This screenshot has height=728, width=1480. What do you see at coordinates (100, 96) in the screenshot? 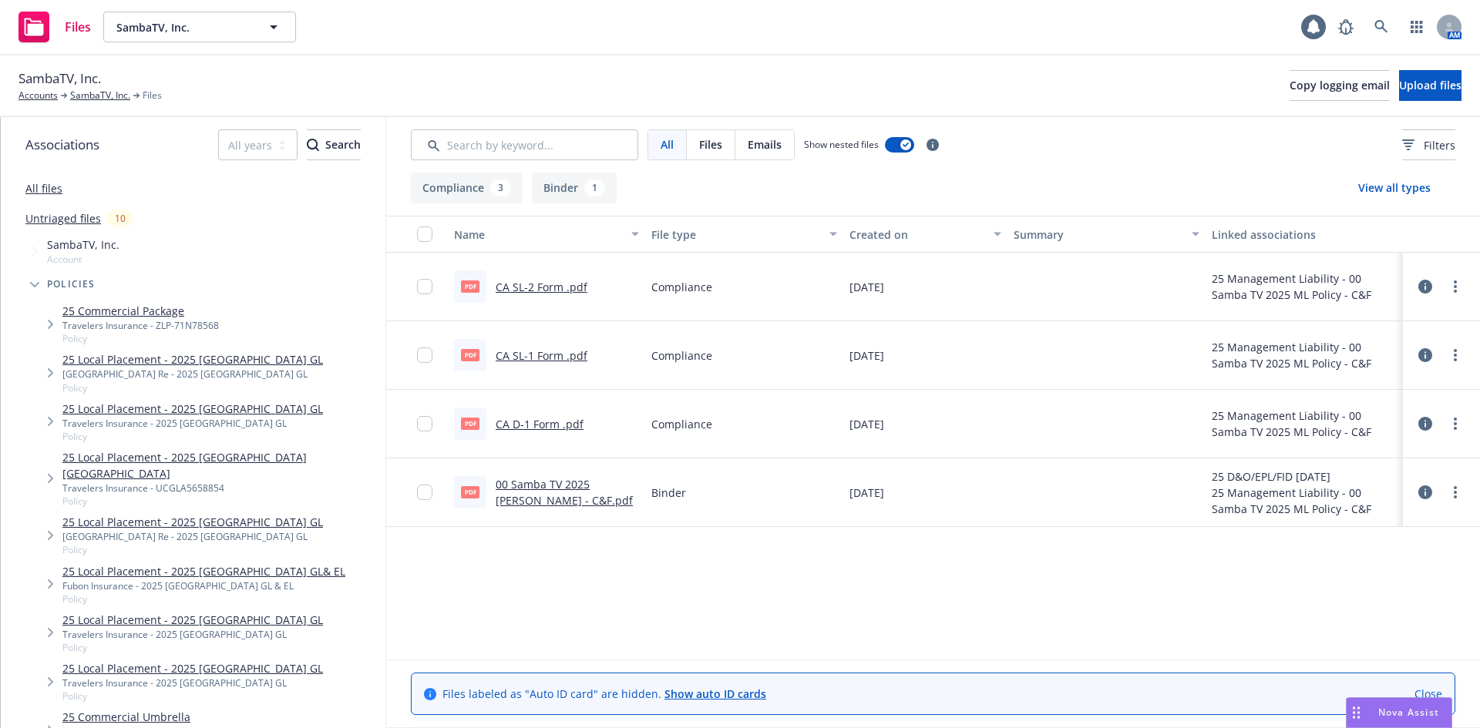
I see `a: SambaTV, Inc.` at bounding box center [100, 96].